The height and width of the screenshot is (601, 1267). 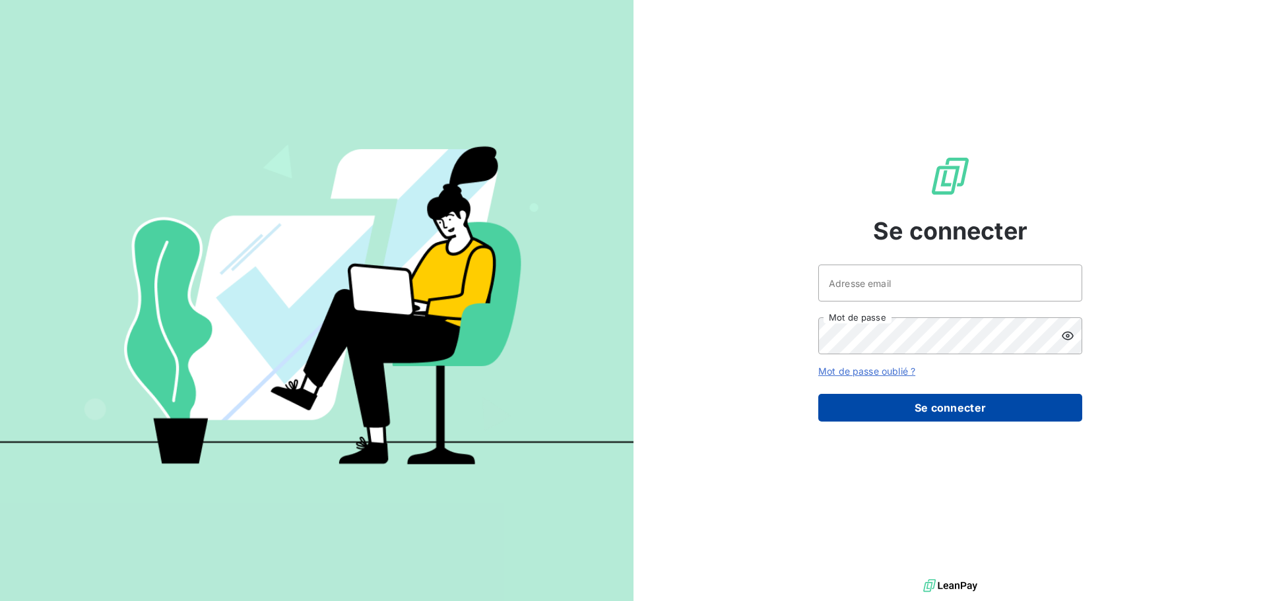 I want to click on img: Logo LeanPay, so click(x=950, y=176).